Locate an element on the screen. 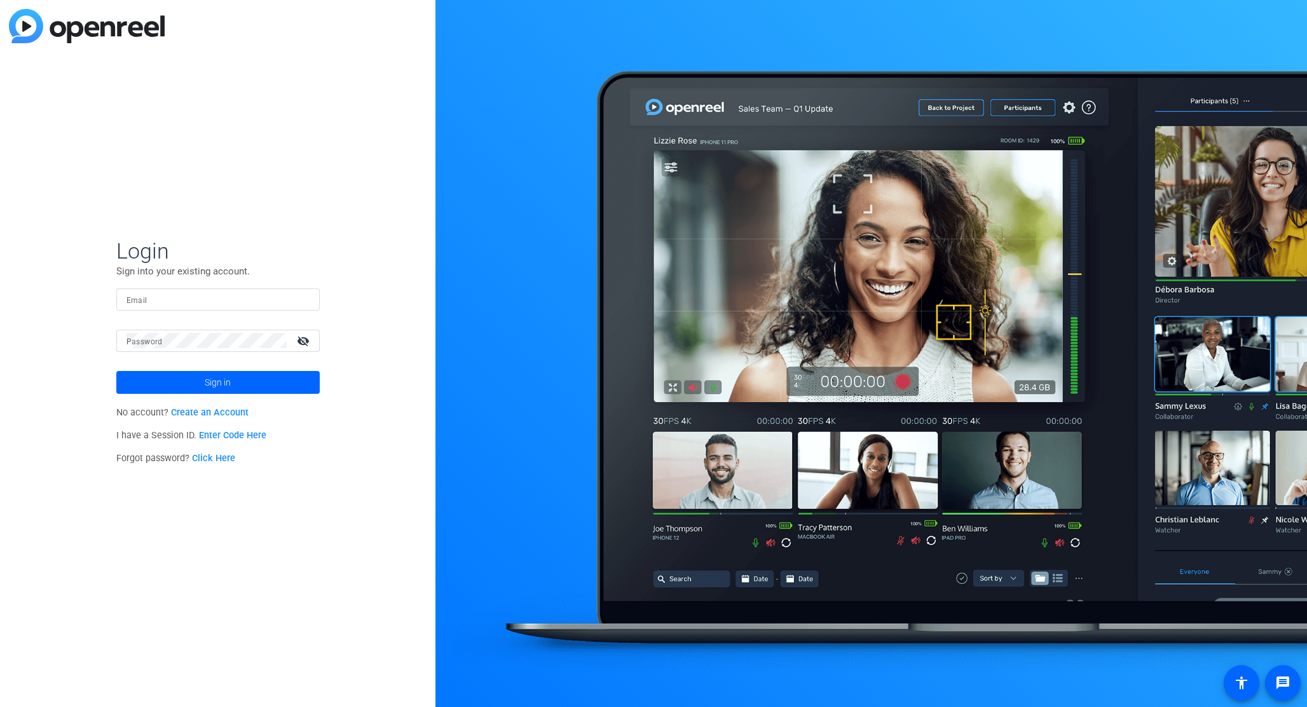 The width and height of the screenshot is (1307, 707). a: Enter Code Here is located at coordinates (233, 435).